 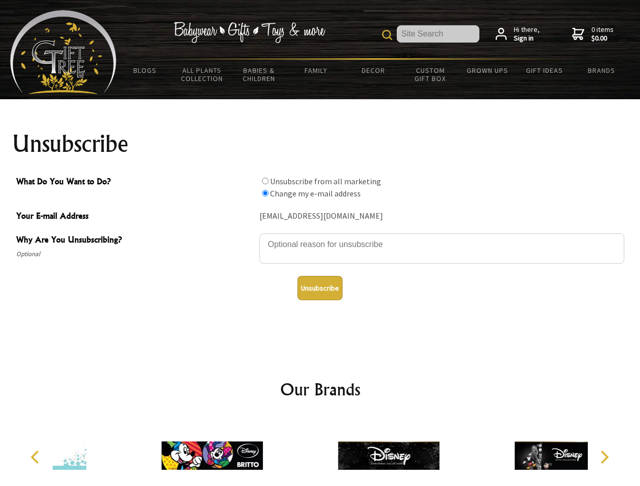 What do you see at coordinates (135, 217) in the screenshot?
I see `span: Your E-mail Address` at bounding box center [135, 217].